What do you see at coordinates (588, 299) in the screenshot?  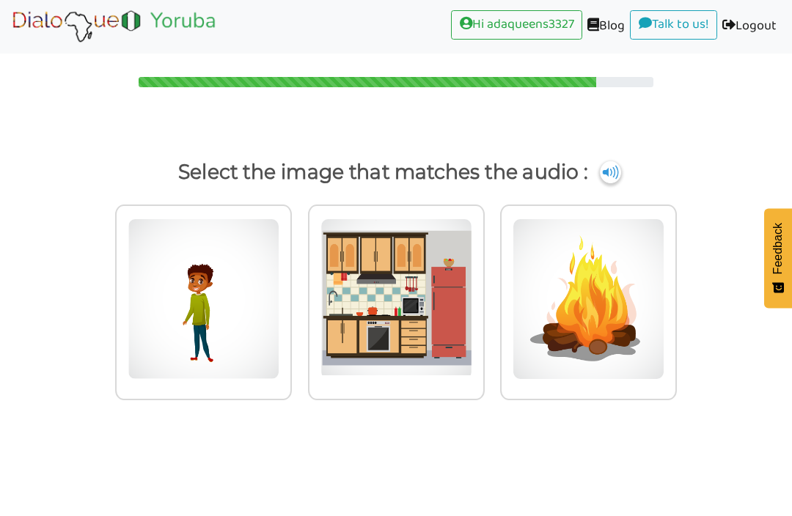 I see `img: gya.png` at bounding box center [588, 299].